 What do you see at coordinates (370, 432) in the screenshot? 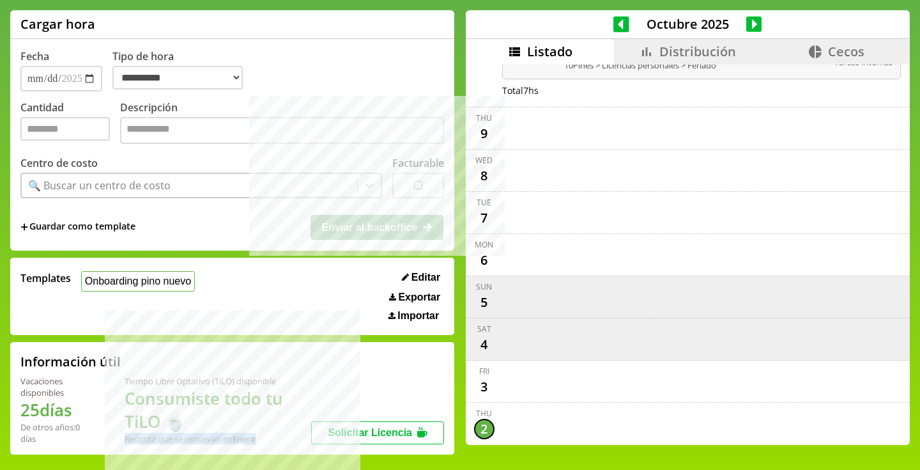
I see `span: Solicitar Licencia` at bounding box center [370, 432].